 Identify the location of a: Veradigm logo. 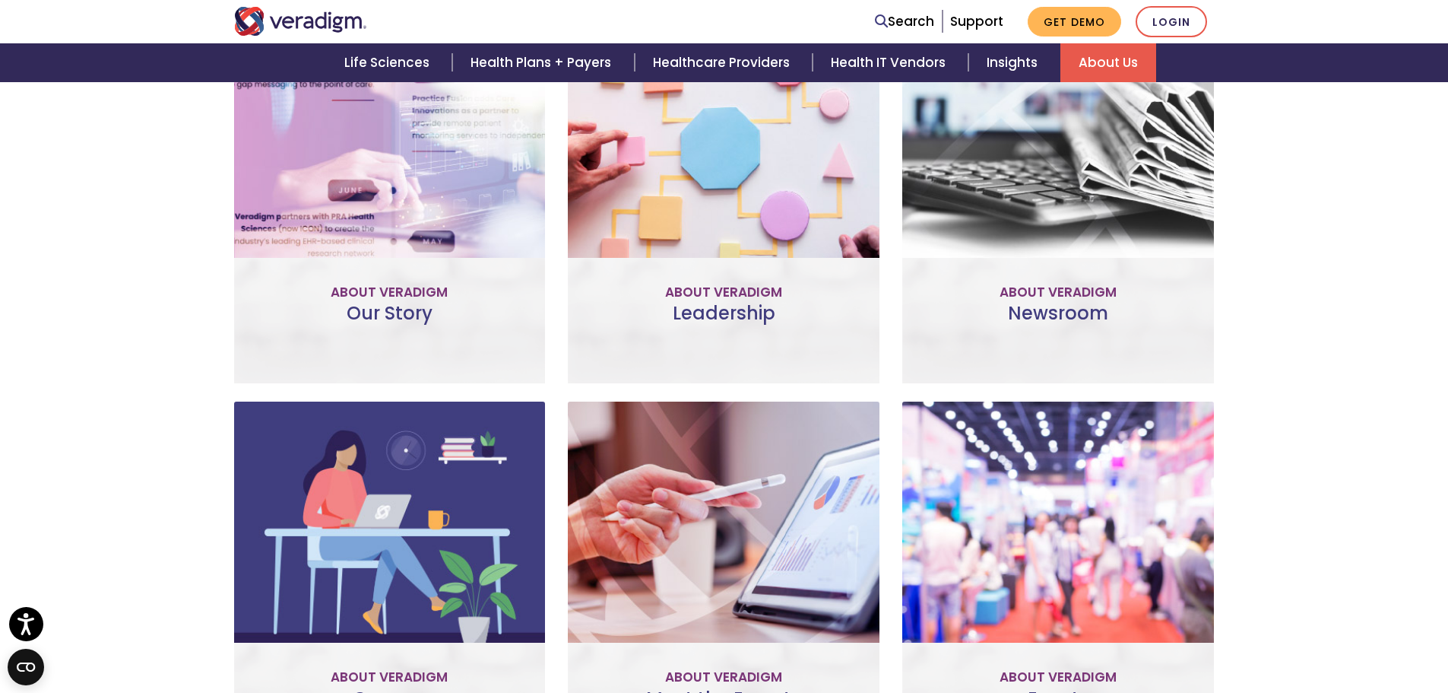
(300, 21).